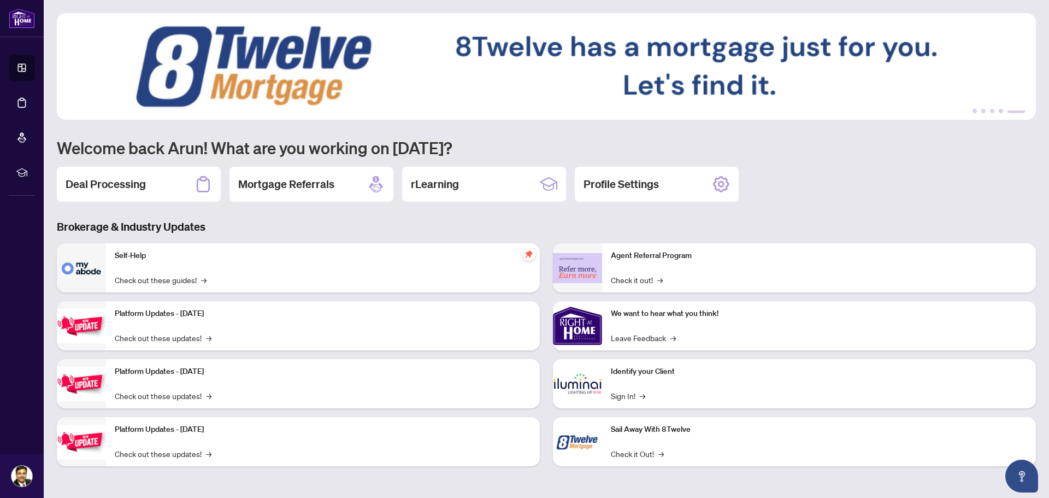 Image resolution: width=1049 pixels, height=498 pixels. I want to click on img: Slide 4, so click(547, 66).